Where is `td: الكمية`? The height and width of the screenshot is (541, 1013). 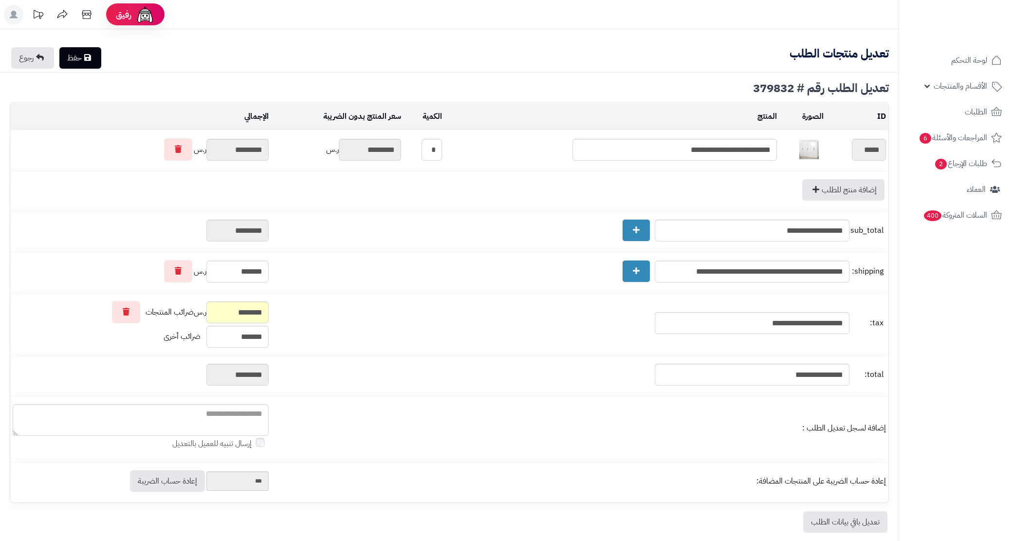 td: الكمية is located at coordinates (423, 116).